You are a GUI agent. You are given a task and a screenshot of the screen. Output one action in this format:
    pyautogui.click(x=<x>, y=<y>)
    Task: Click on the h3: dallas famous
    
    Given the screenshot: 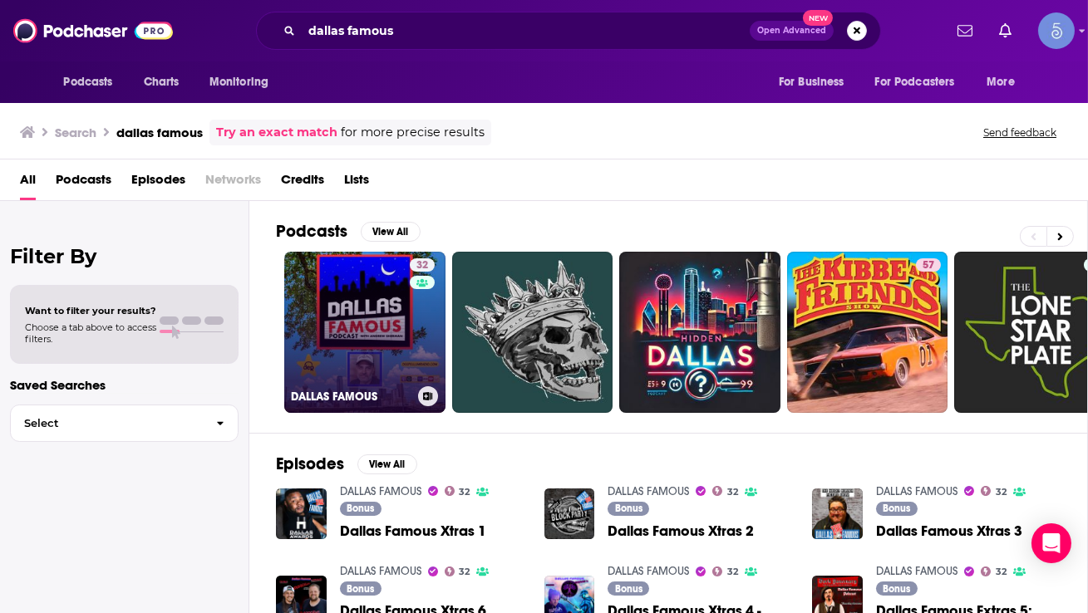 What is the action you would take?
    pyautogui.click(x=160, y=132)
    